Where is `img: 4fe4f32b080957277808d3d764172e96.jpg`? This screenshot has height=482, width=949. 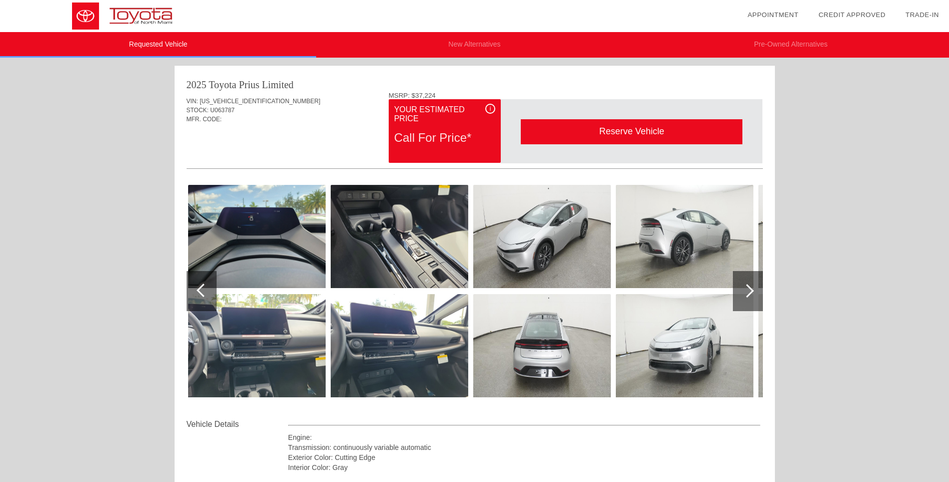
img: 4fe4f32b080957277808d3d764172e96.jpg is located at coordinates (542, 236).